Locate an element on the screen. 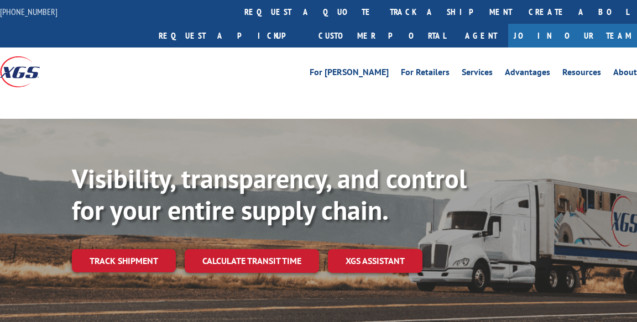 The height and width of the screenshot is (322, 637). a: For Retailers is located at coordinates (425, 74).